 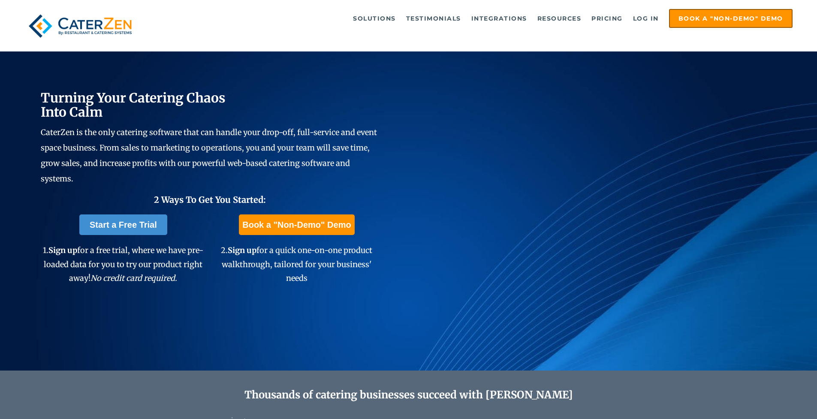 What do you see at coordinates (375, 18) in the screenshot?
I see `a: Solutions` at bounding box center [375, 18].